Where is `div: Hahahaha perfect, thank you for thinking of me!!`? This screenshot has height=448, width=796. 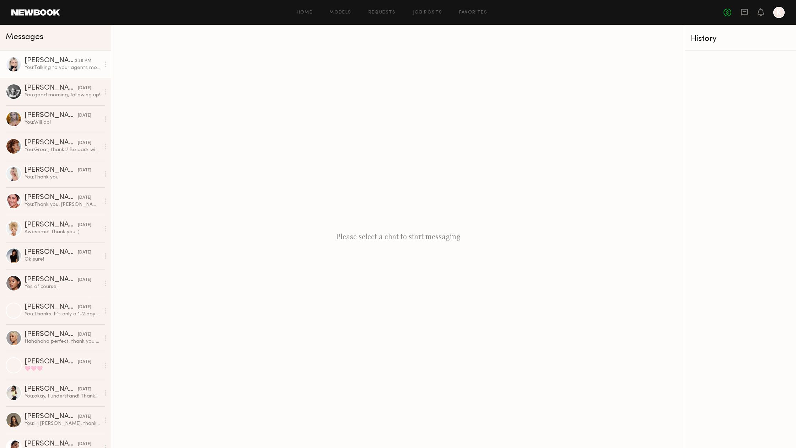
div: Hahahaha perfect, thank you for thinking of me!! is located at coordinates (62, 341).